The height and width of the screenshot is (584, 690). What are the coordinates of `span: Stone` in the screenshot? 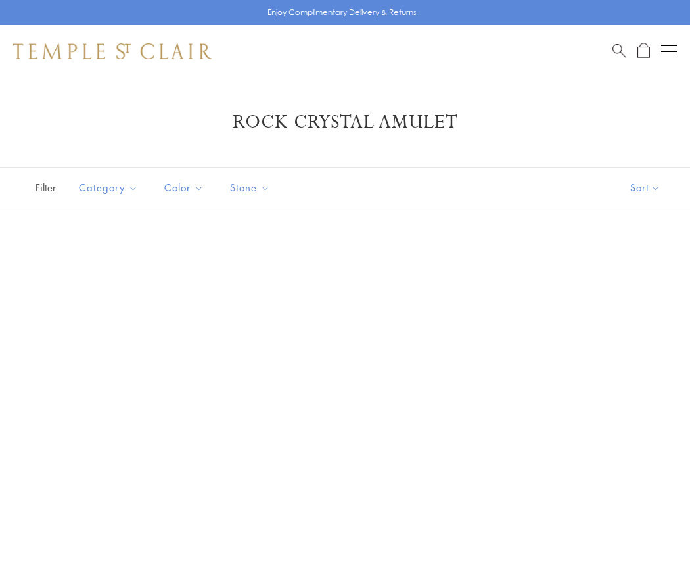 It's located at (252, 187).